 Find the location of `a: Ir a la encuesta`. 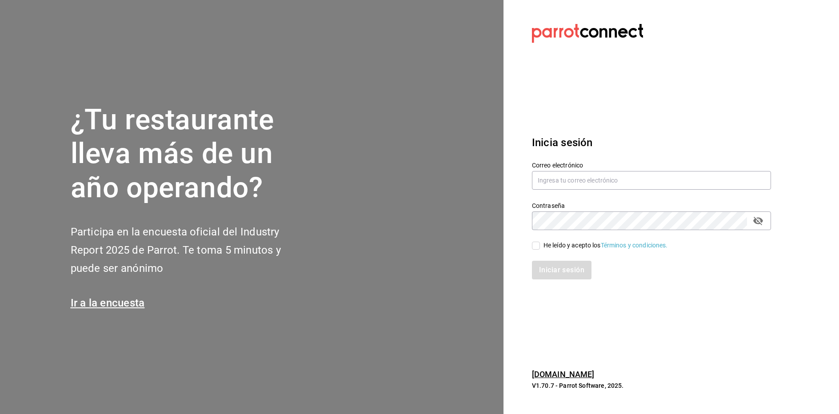

a: Ir a la encuesta is located at coordinates (108, 303).